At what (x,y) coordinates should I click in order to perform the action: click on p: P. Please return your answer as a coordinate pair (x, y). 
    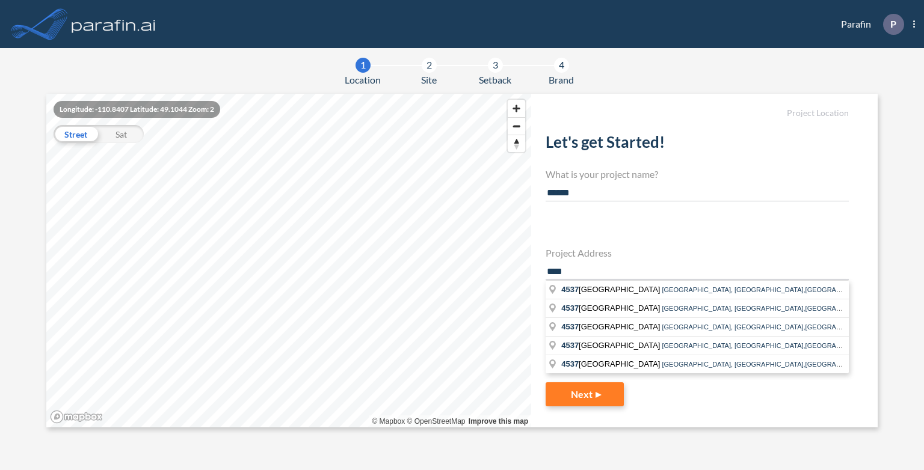
    Looking at the image, I should click on (893, 24).